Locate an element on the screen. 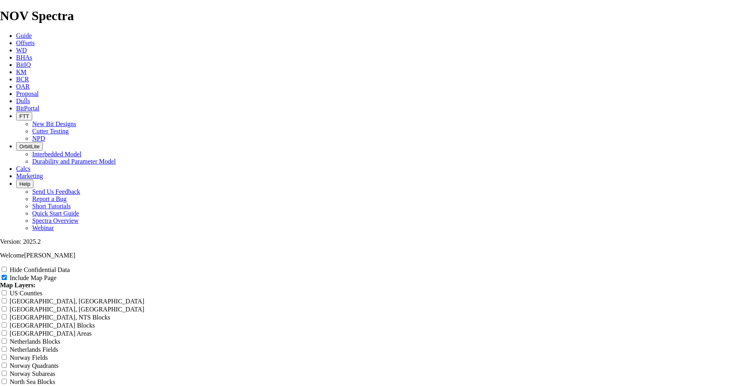 This screenshot has height=386, width=751. a: BHAs is located at coordinates (24, 57).